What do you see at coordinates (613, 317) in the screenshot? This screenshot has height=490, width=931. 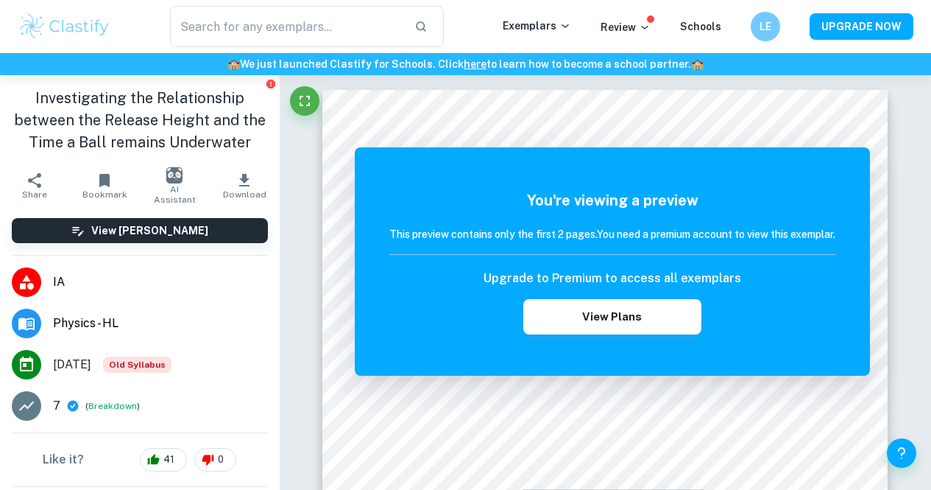 I see `button: View Plans` at bounding box center [613, 317].